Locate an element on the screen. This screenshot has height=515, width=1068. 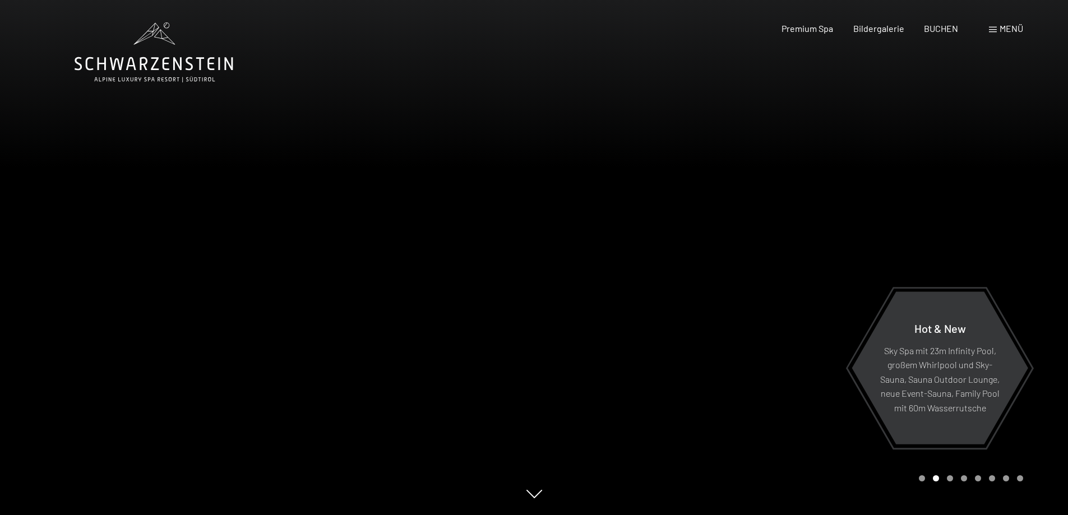
a: Premium Spa is located at coordinates (807, 28).